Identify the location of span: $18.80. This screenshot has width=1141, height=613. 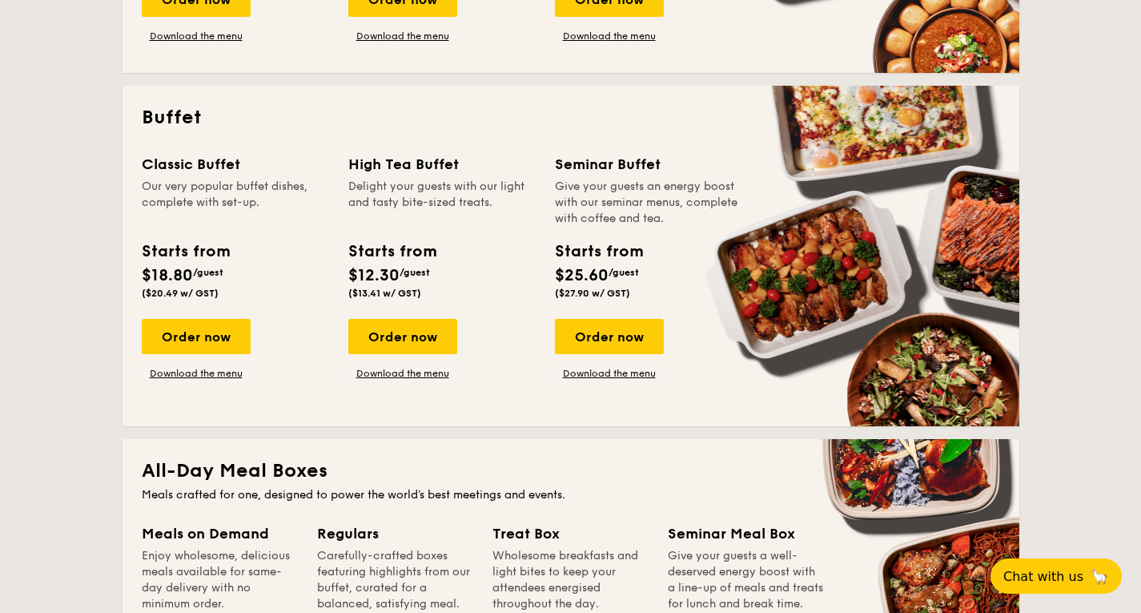
(167, 275).